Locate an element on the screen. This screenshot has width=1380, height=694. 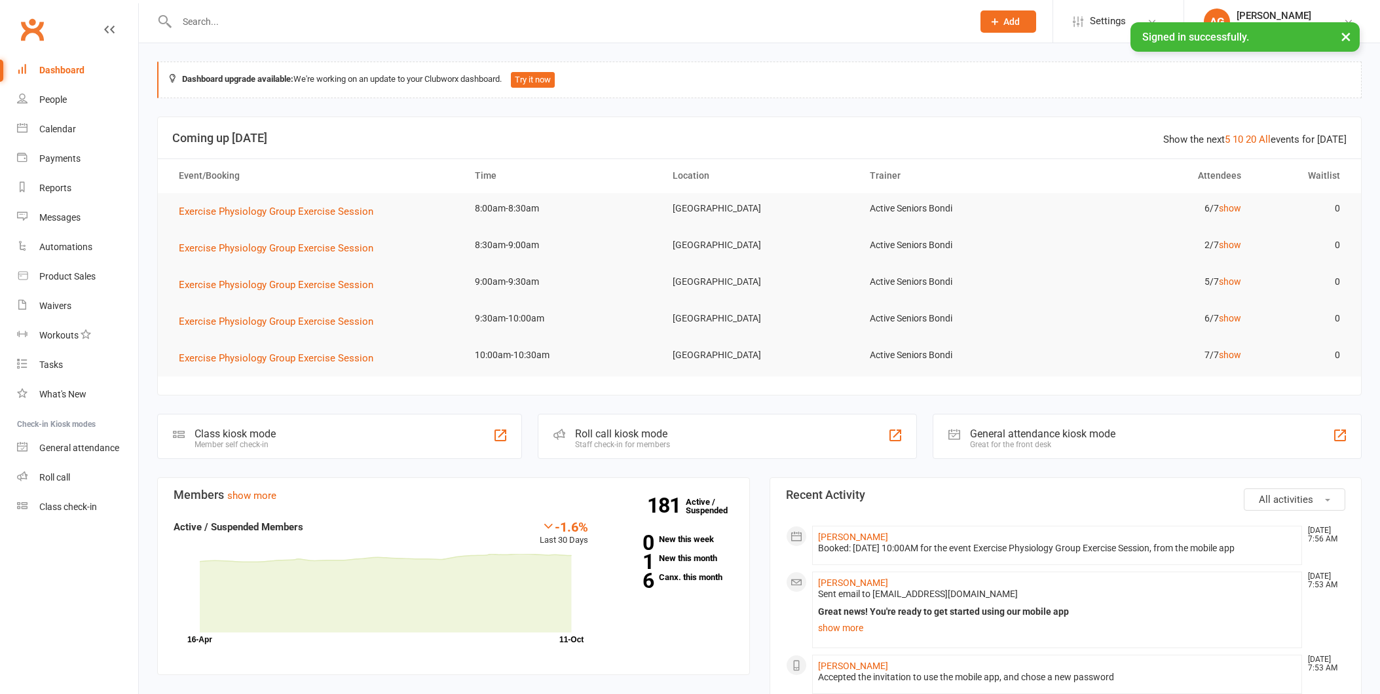
a: 1New this month is located at coordinates (670, 558).